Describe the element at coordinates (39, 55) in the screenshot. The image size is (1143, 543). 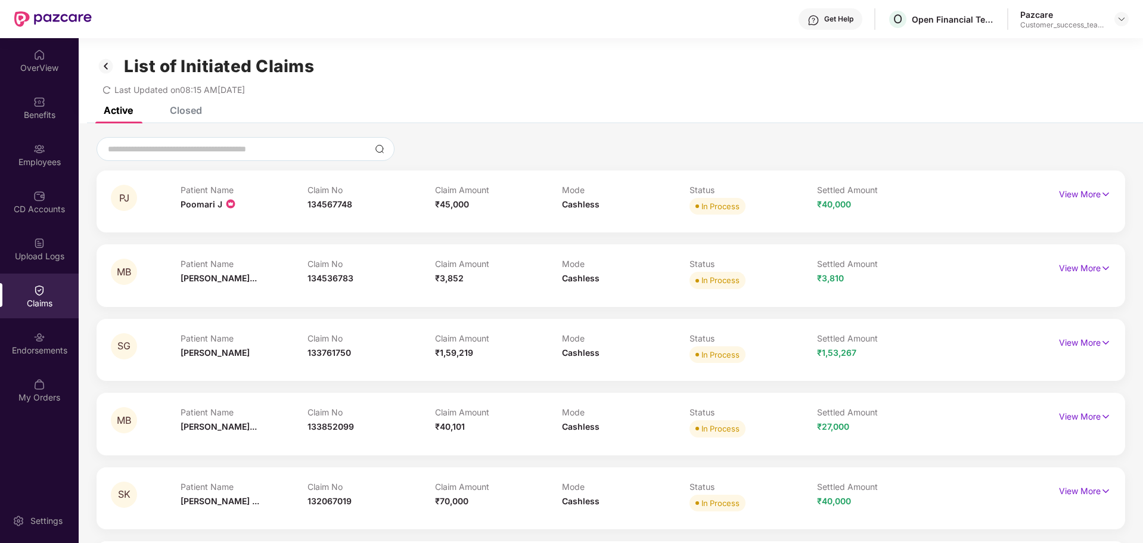
I see `img: svg+xml;base64,PHN2ZyBpZD0iSG9tZSIgeG1sbnM9Imh0dHA6Ly93d3cudzMub3JnLzIwMDAvc3ZnIiB3aWR0aD0iMjAiIG...` at that location.